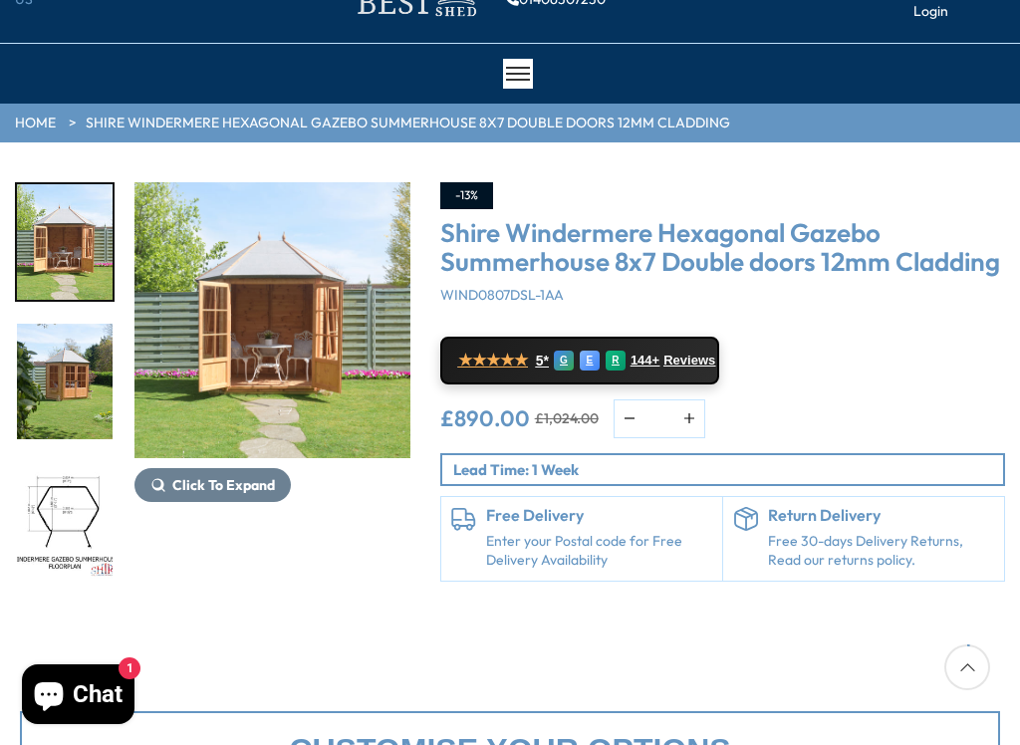 Image resolution: width=1020 pixels, height=745 pixels. I want to click on a: Enter your Postal code for Free Delivery Availability, so click(599, 551).